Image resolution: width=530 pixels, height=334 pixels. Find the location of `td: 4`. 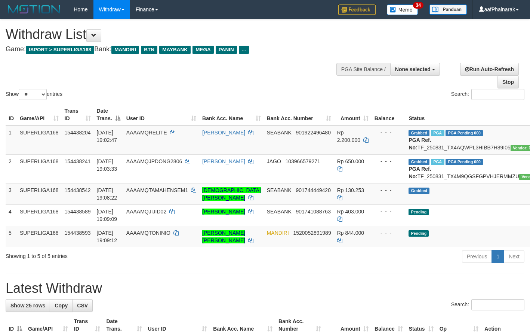

td: 4 is located at coordinates (11, 215).